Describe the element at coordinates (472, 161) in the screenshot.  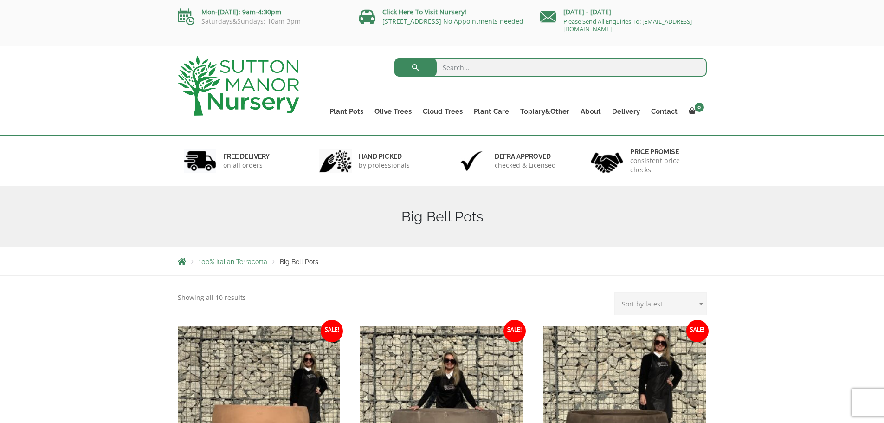
I see `img: 3.jpg` at that location.